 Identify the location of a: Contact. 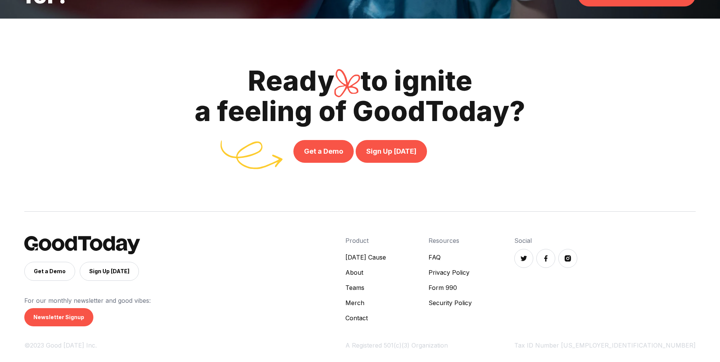
(365, 318).